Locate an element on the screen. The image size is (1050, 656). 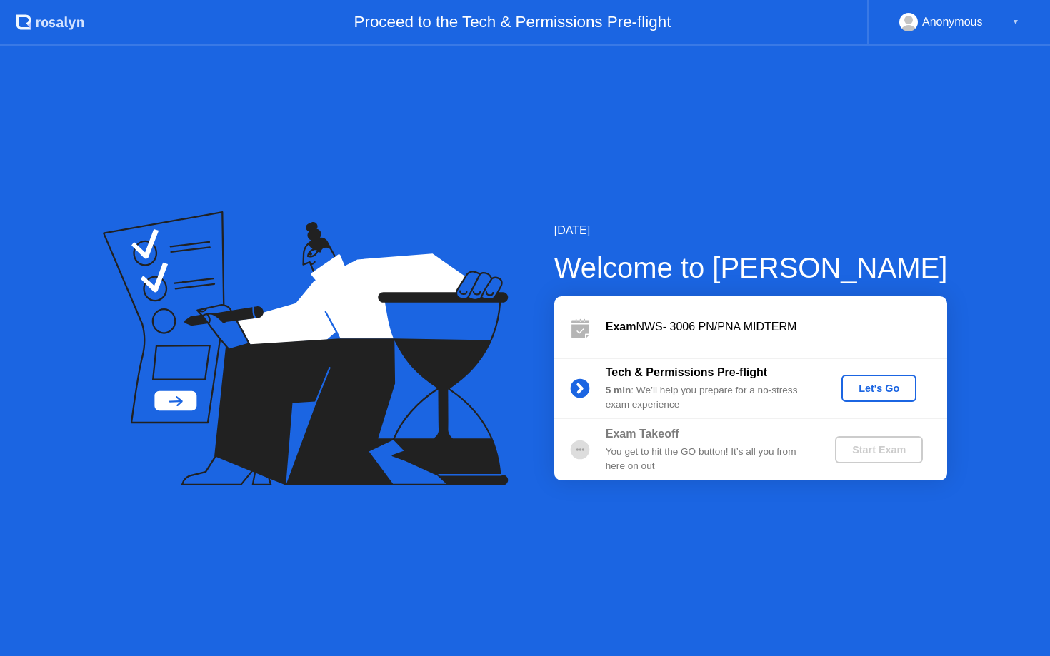
div: NWS- 3006 PN/PNA MIDTERM is located at coordinates (776, 327).